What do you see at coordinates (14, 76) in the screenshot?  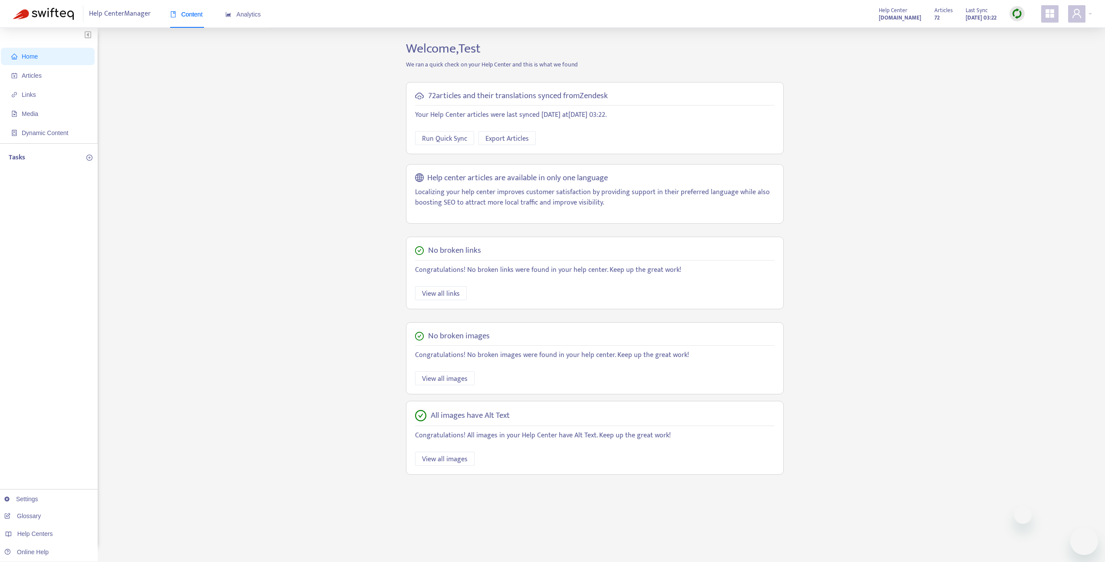 I see `span: account-book` at bounding box center [14, 76].